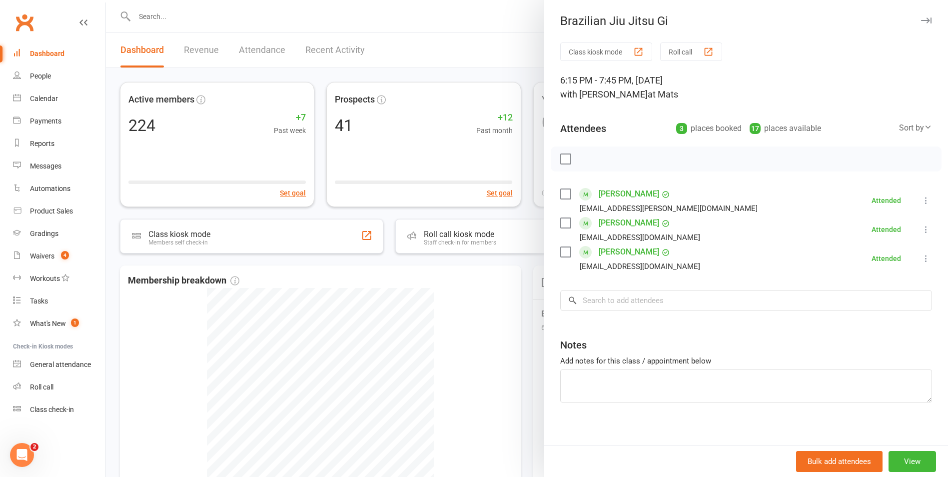 This screenshot has height=477, width=948. I want to click on a: General attendance kiosk mode, so click(59, 364).